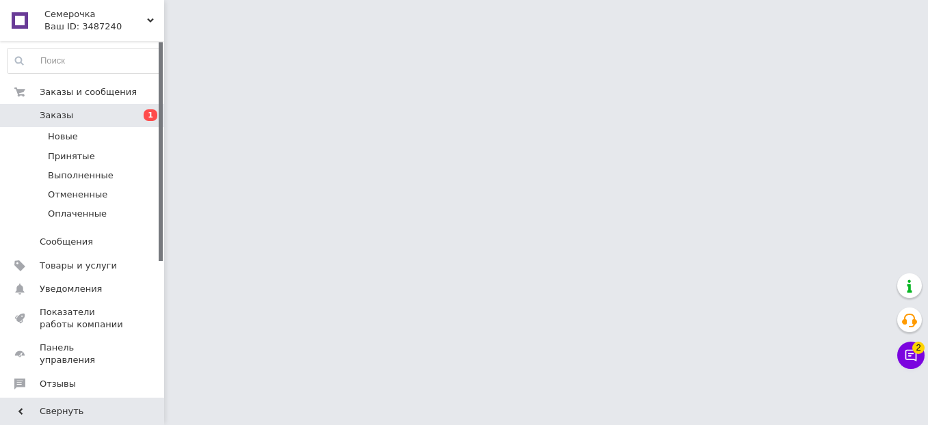 Image resolution: width=928 pixels, height=425 pixels. I want to click on span: Заказы, so click(56, 116).